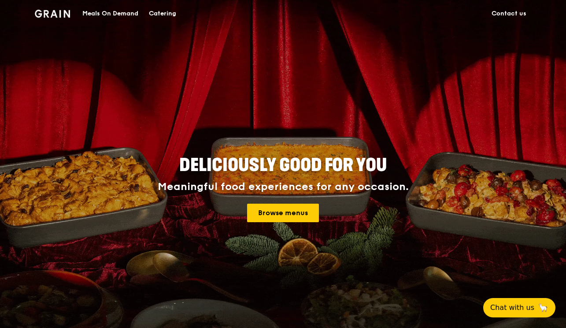 The height and width of the screenshot is (328, 566). What do you see at coordinates (110, 14) in the screenshot?
I see `div: Meals On Demand` at bounding box center [110, 14].